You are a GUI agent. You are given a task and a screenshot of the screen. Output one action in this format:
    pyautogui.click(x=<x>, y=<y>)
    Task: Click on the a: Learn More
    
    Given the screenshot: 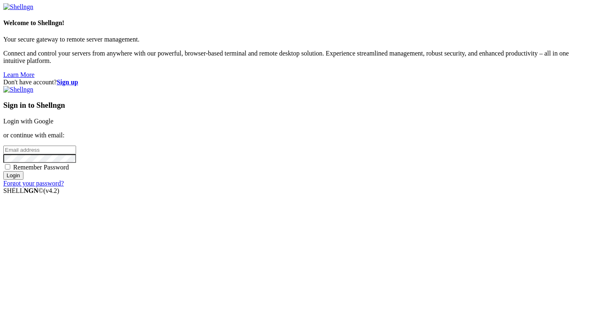 What is the action you would take?
    pyautogui.click(x=19, y=74)
    